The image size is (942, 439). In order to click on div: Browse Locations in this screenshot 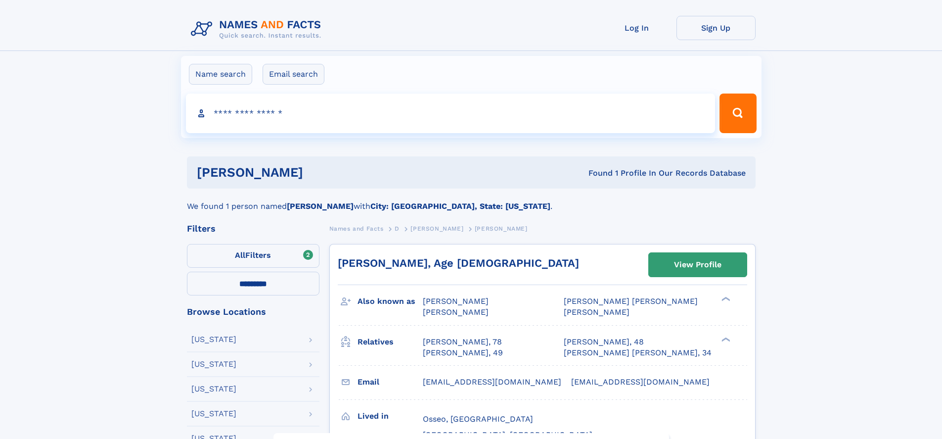, I will do `click(253, 312)`.